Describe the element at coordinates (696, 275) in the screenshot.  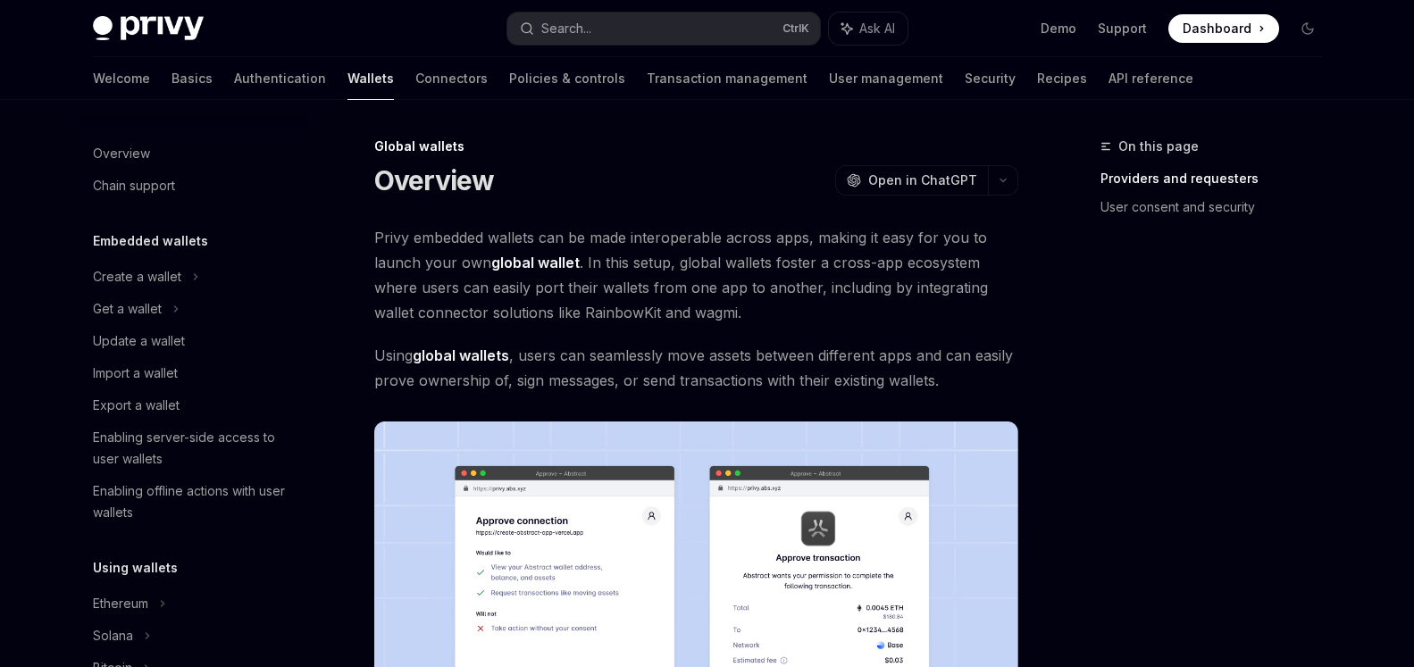
I see `span: Privy embedded wallets can be made interoperable across apps, making it easy for you to launch yo...` at that location.